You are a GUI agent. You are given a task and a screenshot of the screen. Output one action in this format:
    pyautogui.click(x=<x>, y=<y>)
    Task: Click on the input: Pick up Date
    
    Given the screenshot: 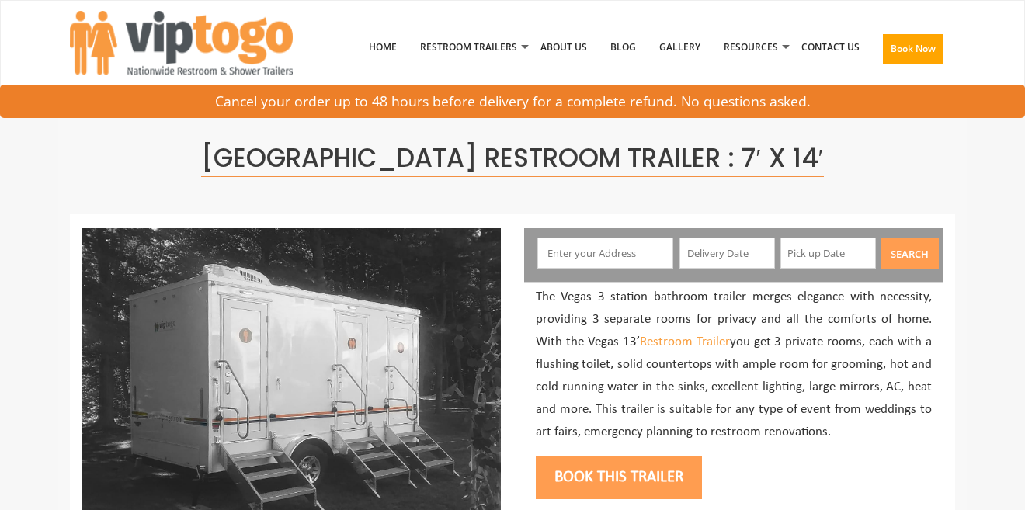 What is the action you would take?
    pyautogui.click(x=827, y=253)
    